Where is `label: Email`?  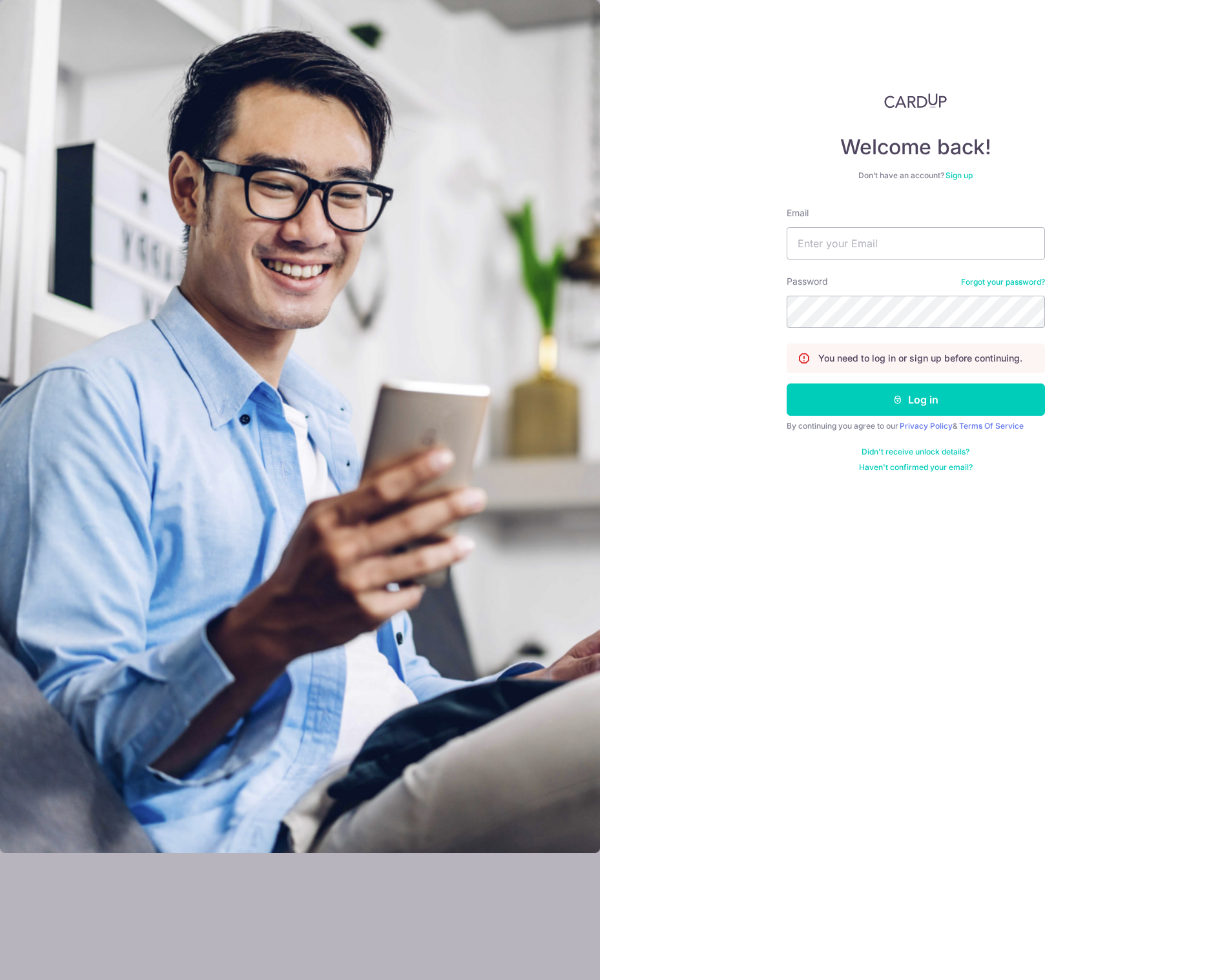
label: Email is located at coordinates (797, 213).